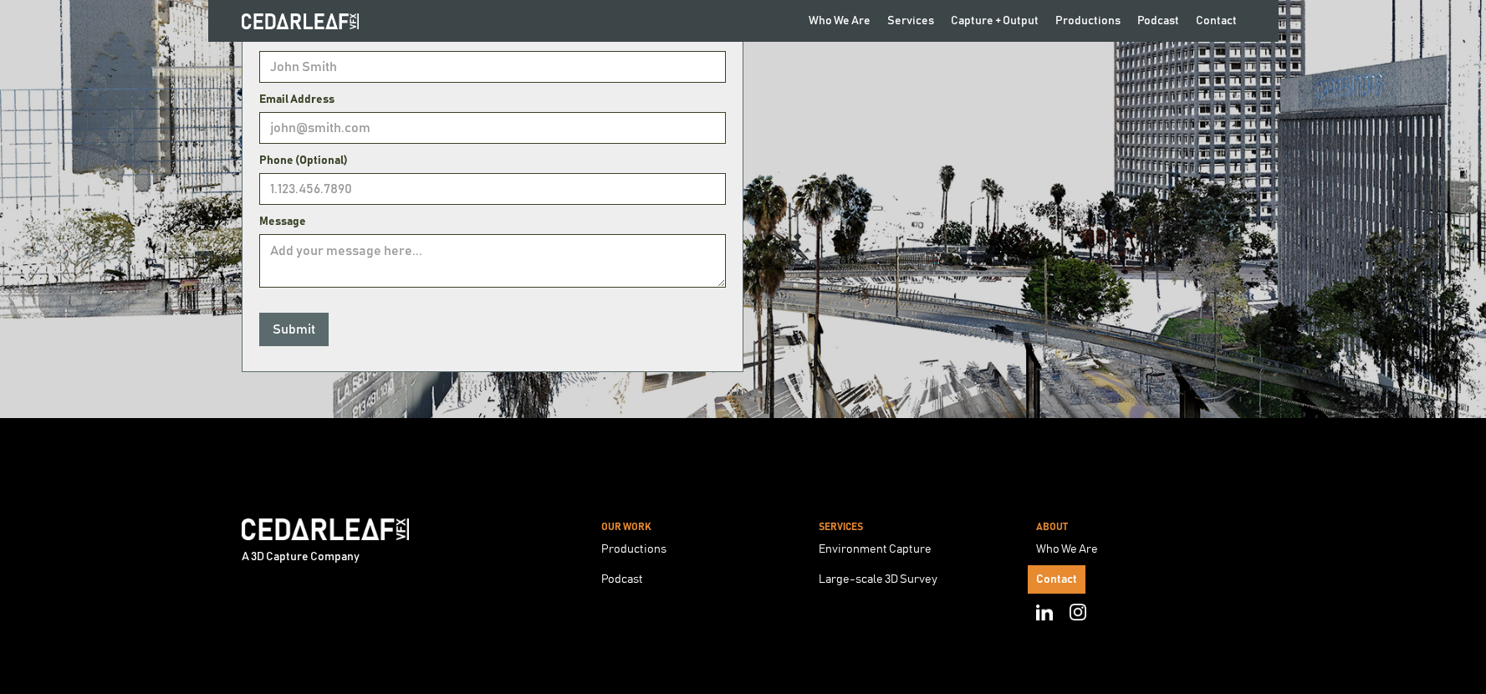 This screenshot has width=1486, height=694. What do you see at coordinates (878, 580) in the screenshot?
I see `div: Large-scale 3D Survey` at bounding box center [878, 580].